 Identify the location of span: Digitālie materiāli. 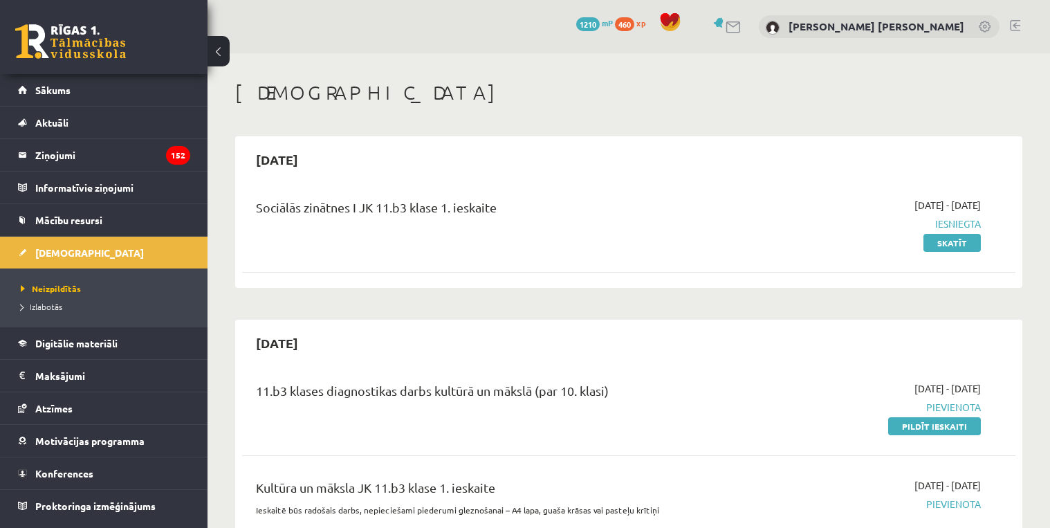
(76, 343).